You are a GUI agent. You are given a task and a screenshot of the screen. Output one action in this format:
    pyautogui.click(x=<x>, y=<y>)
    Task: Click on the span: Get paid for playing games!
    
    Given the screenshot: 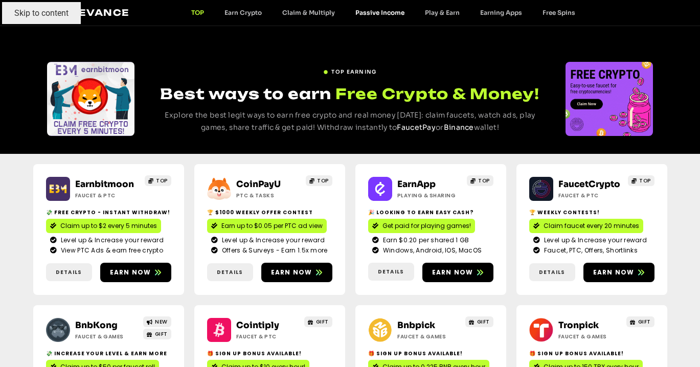 What is the action you would take?
    pyautogui.click(x=427, y=226)
    